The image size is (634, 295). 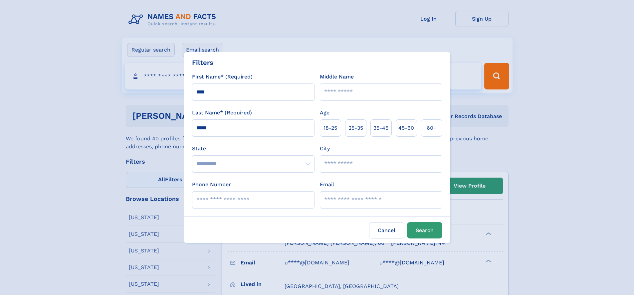 What do you see at coordinates (356, 128) in the screenshot?
I see `span: 25‑35` at bounding box center [356, 128].